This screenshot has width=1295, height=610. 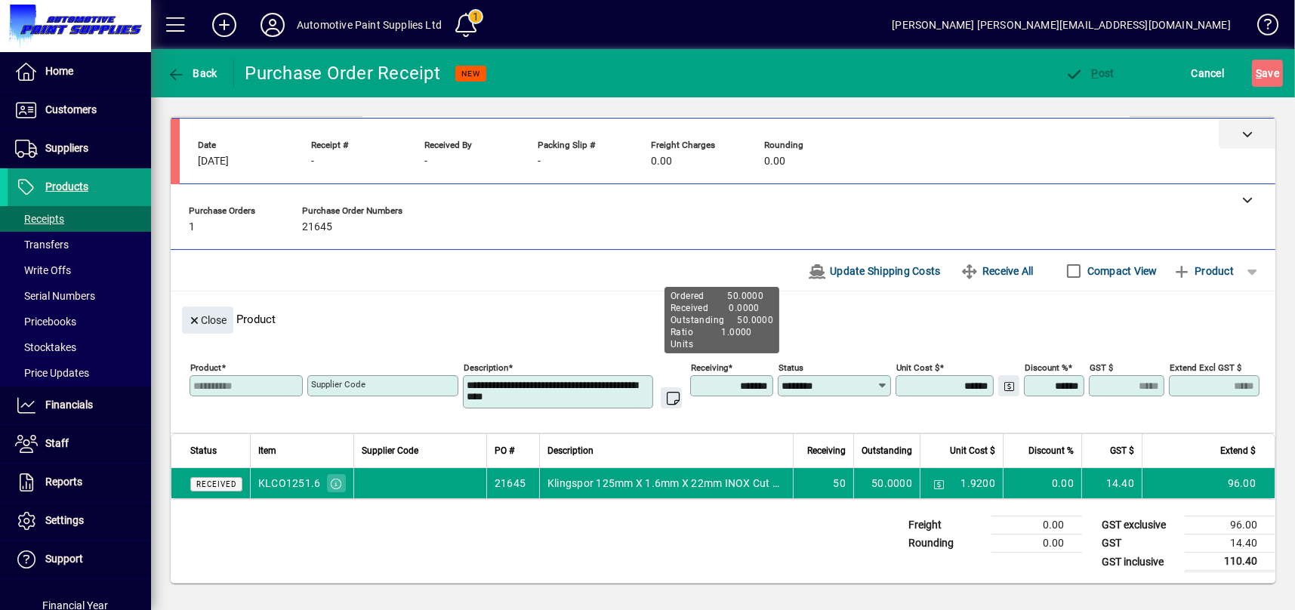 I want to click on button: Update Shipping Costs, so click(x=874, y=271).